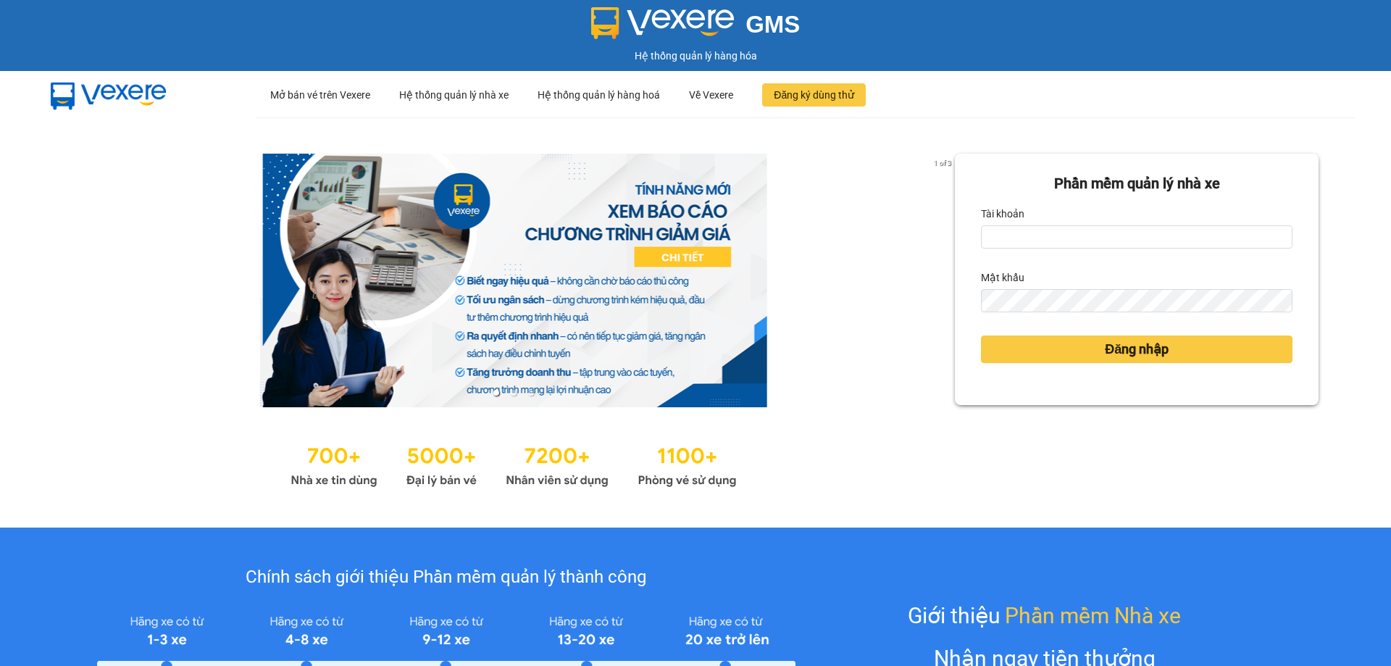 This screenshot has width=1391, height=666. What do you see at coordinates (531, 393) in the screenshot?
I see `li: slide item 3` at bounding box center [531, 393].